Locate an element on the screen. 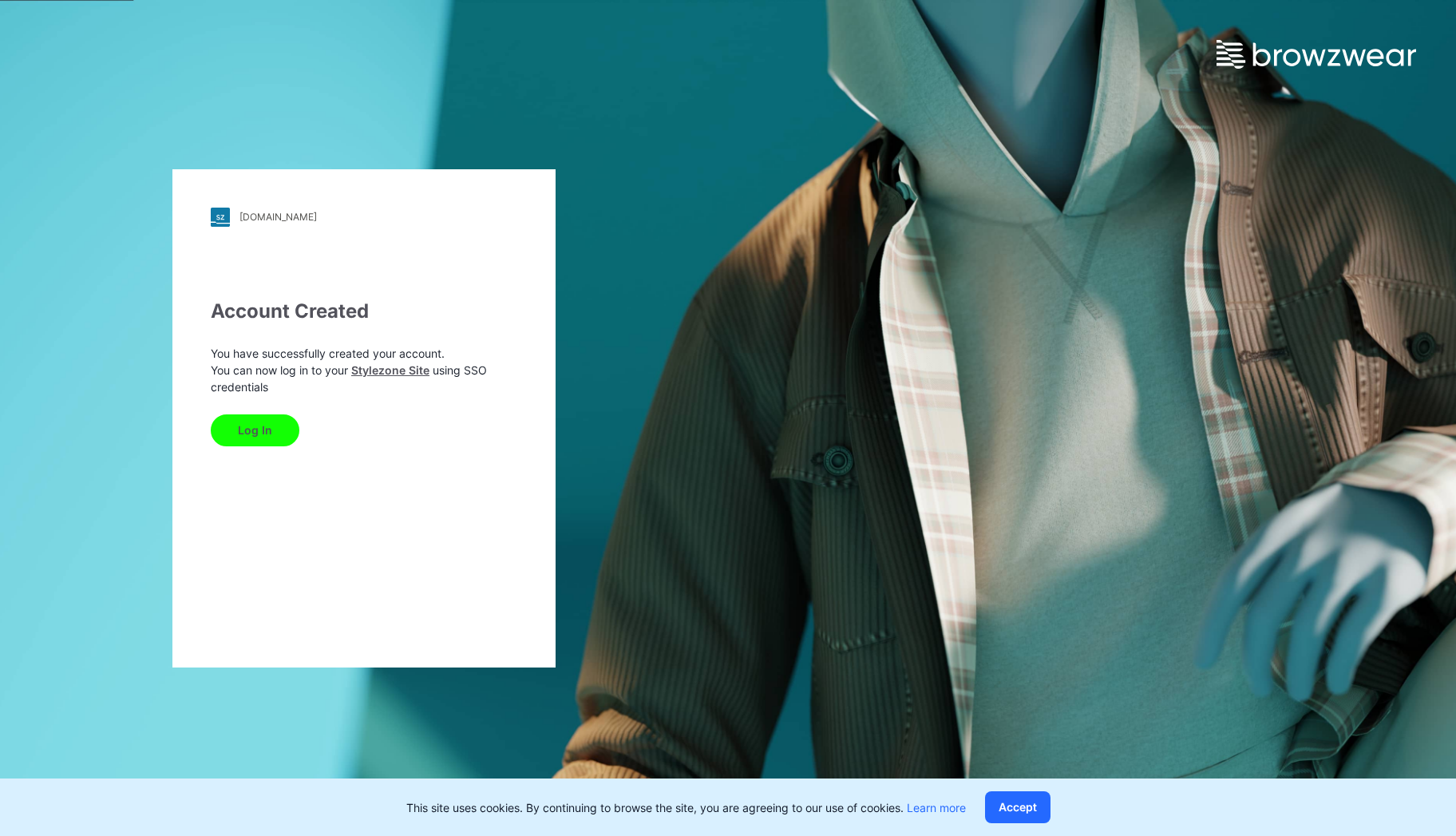 The width and height of the screenshot is (1456, 836). a: Learn more is located at coordinates (936, 807).